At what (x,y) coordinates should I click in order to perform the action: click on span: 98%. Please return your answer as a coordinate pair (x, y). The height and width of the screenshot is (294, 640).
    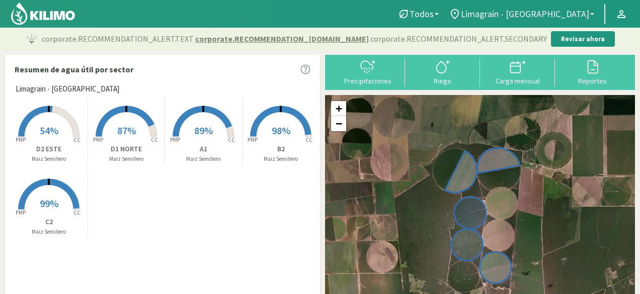
    Looking at the image, I should click on (281, 130).